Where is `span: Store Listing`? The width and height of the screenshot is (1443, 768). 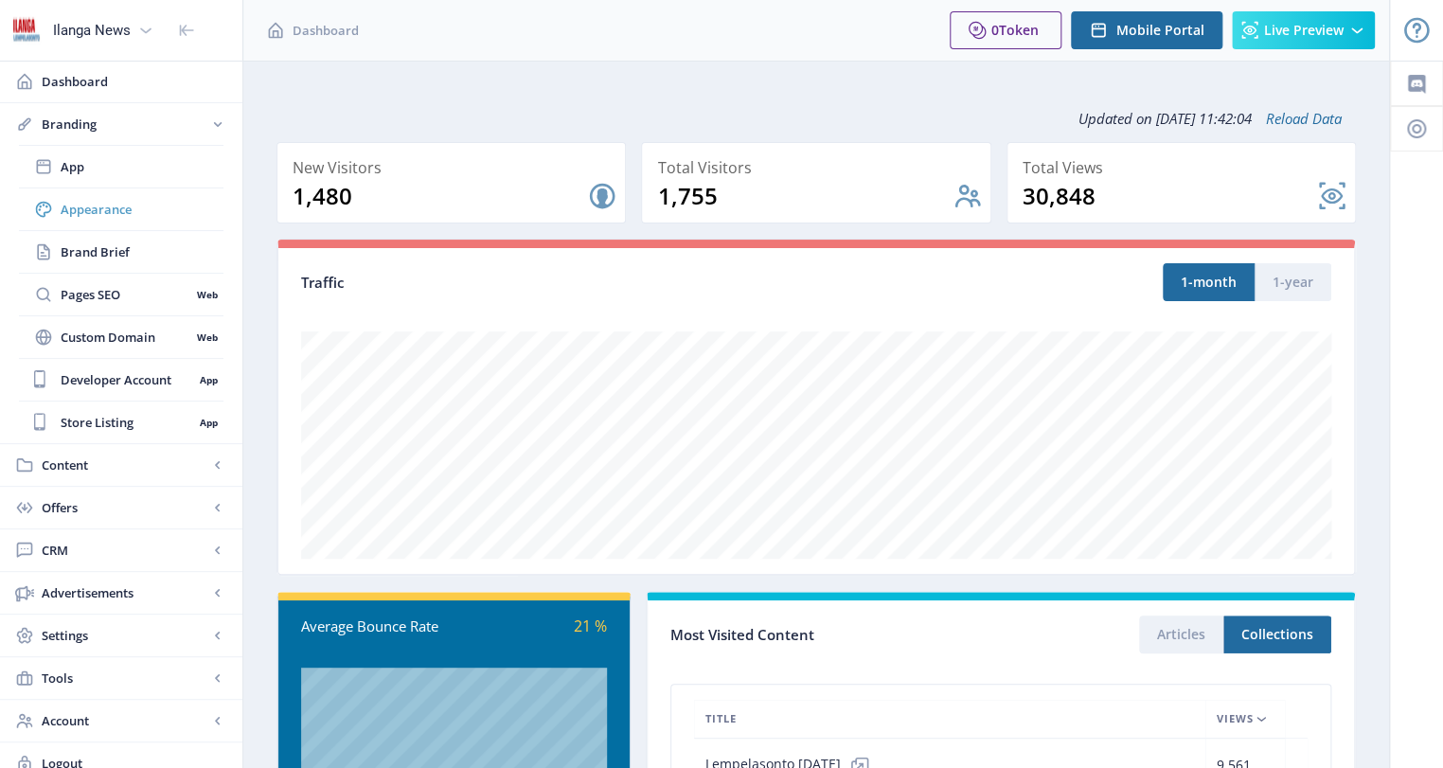 span: Store Listing is located at coordinates (127, 422).